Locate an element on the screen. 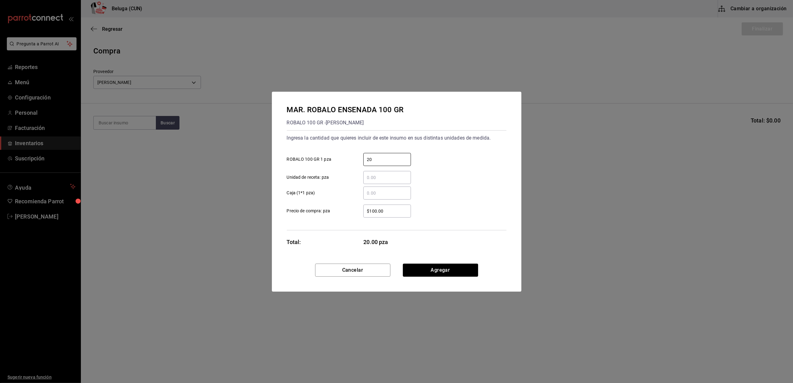  button: Agregar is located at coordinates (440, 270).